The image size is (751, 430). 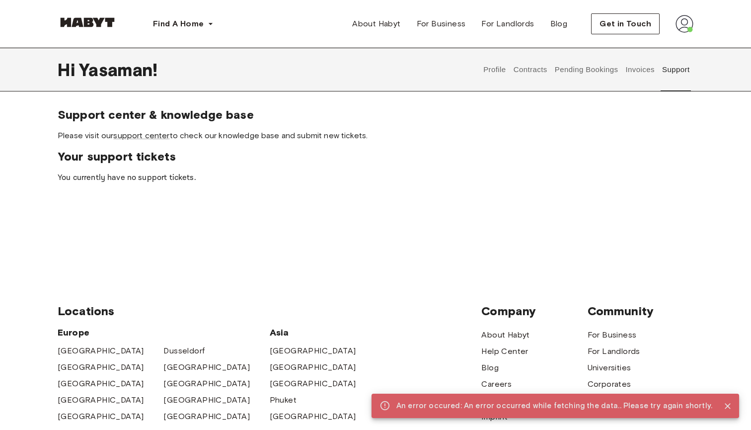 What do you see at coordinates (183, 24) in the screenshot?
I see `button: Find A Home` at bounding box center [183, 24].